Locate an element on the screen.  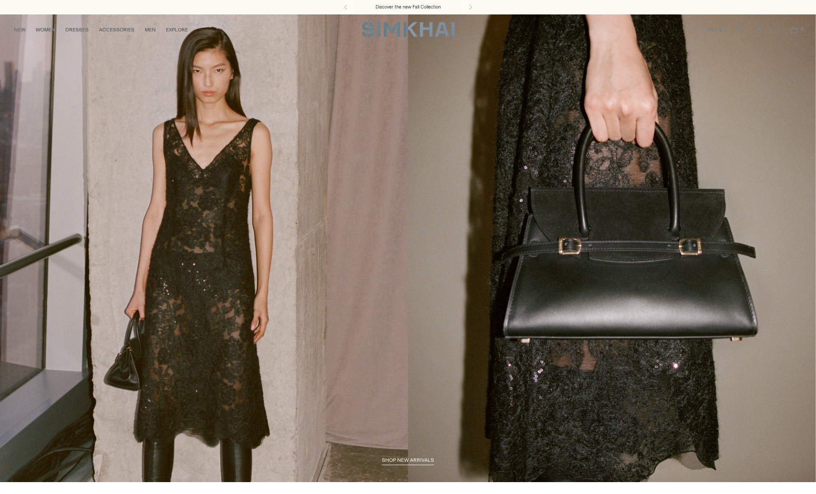
a: SIMKHAI is located at coordinates (408, 29).